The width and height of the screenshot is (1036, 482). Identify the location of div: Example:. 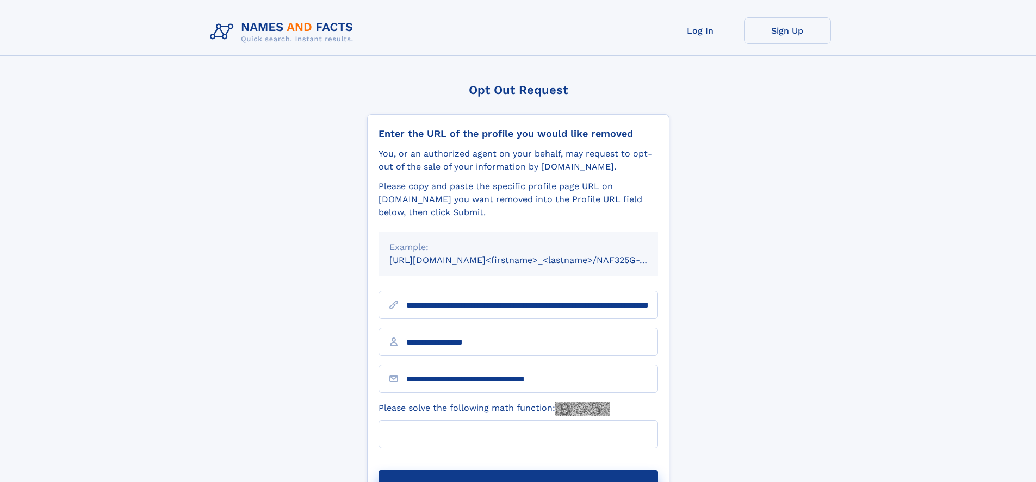
(518, 247).